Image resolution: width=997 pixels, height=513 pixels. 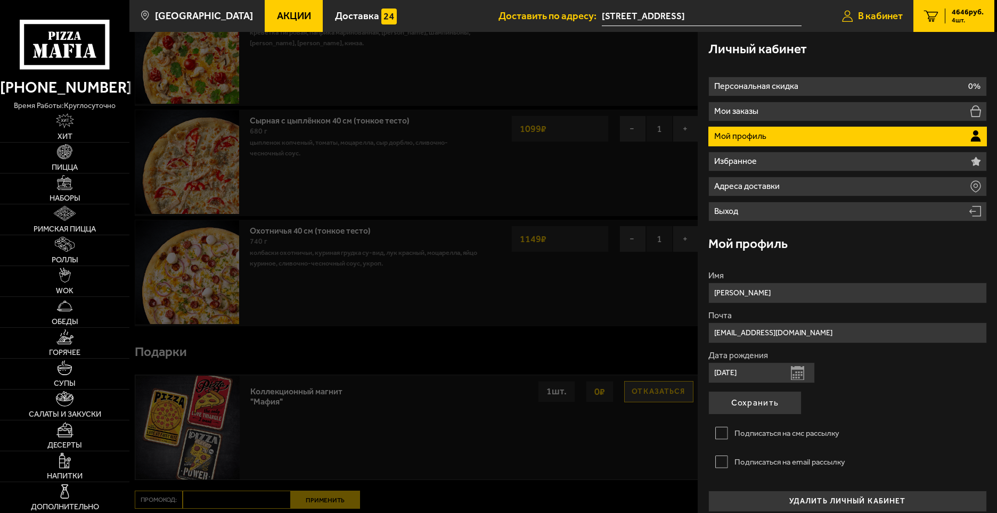 What do you see at coordinates (748, 186) in the screenshot?
I see `p: Адреса доставки` at bounding box center [748, 186].